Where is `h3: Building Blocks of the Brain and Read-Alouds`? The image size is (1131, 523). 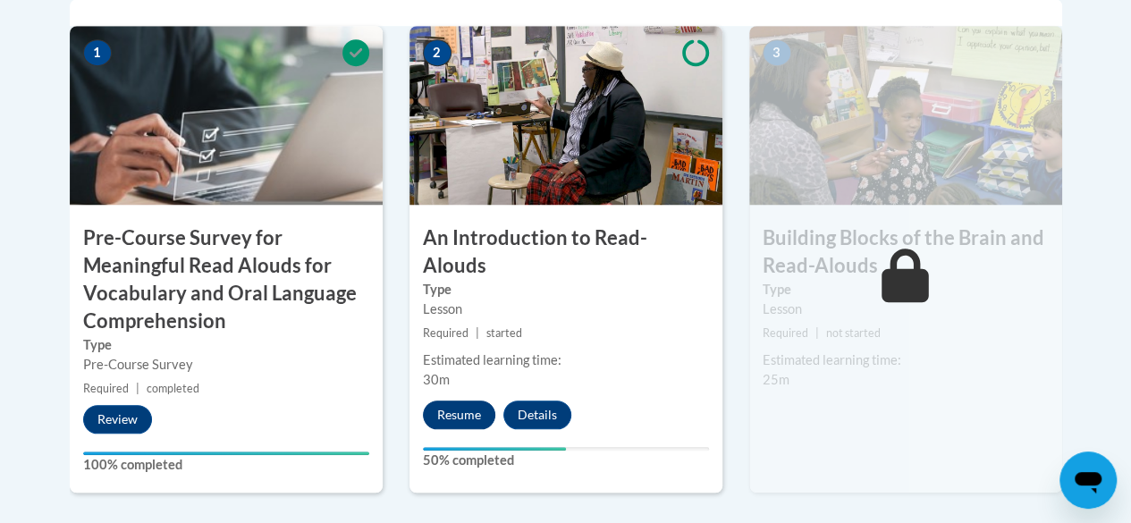 h3: Building Blocks of the Brain and Read-Alouds is located at coordinates (906, 252).